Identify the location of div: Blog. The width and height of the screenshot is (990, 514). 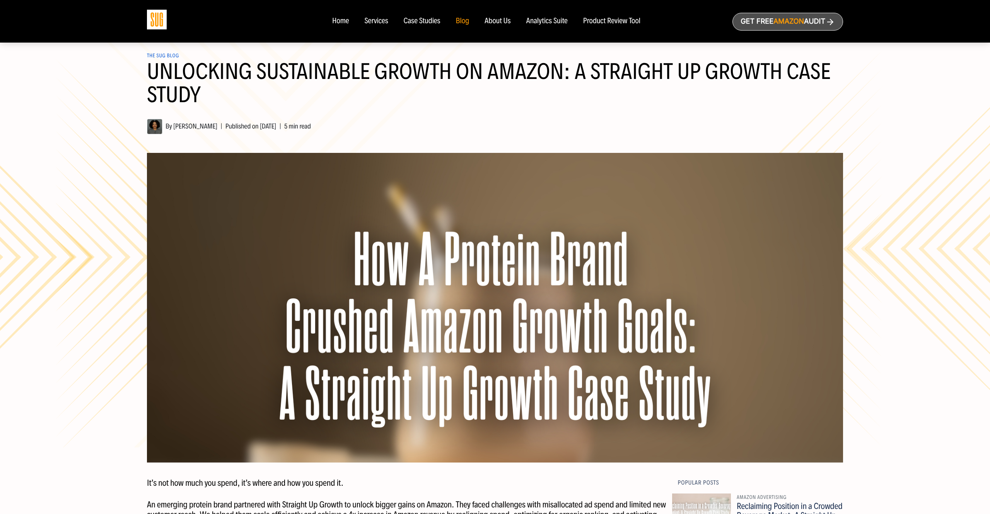
(463, 21).